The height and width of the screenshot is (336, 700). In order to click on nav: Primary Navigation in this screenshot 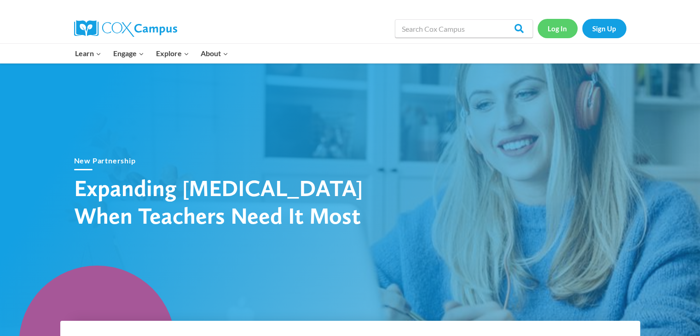, I will do `click(152, 53)`.